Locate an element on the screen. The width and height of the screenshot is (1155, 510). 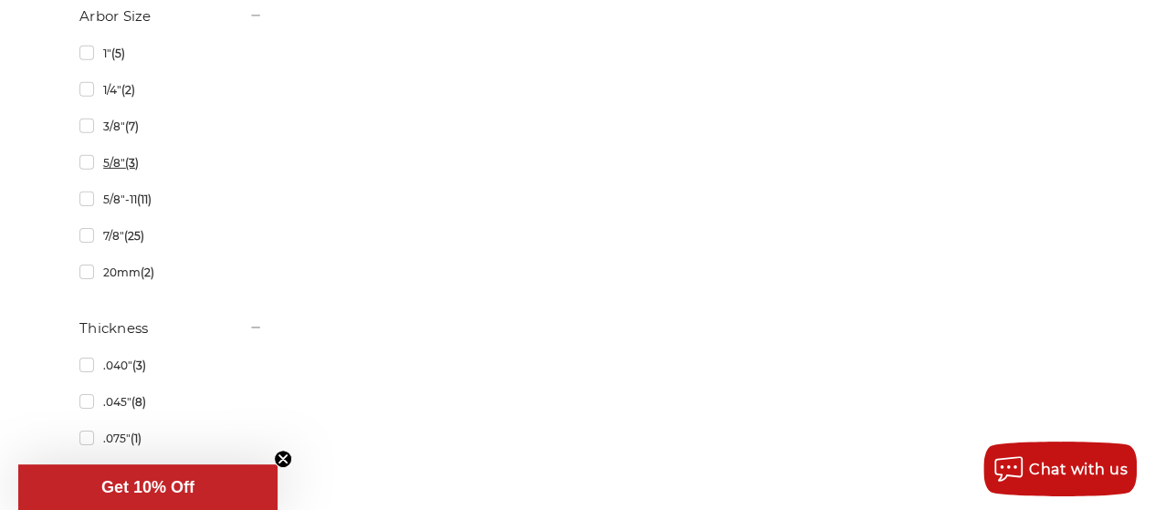
span: Chat with us is located at coordinates (1078, 469).